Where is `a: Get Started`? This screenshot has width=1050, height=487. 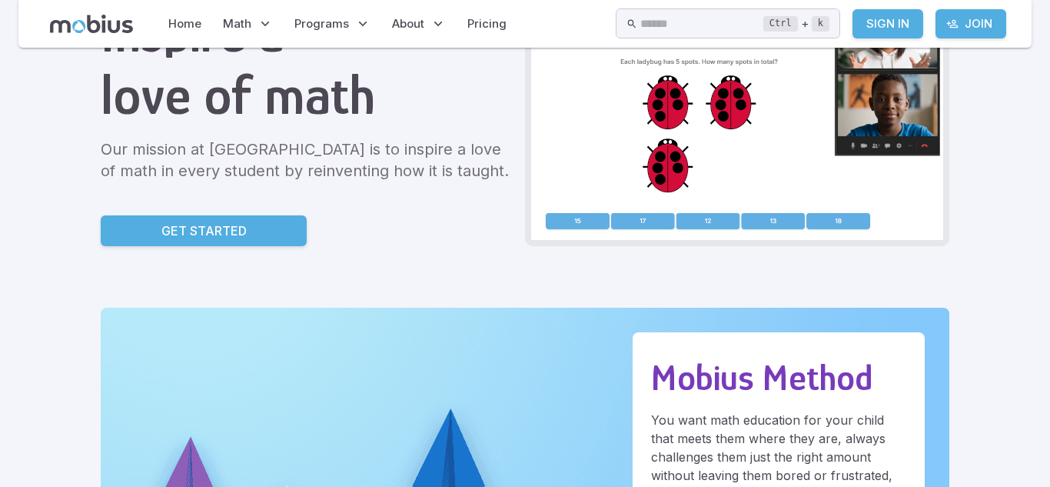 a: Get Started is located at coordinates (204, 231).